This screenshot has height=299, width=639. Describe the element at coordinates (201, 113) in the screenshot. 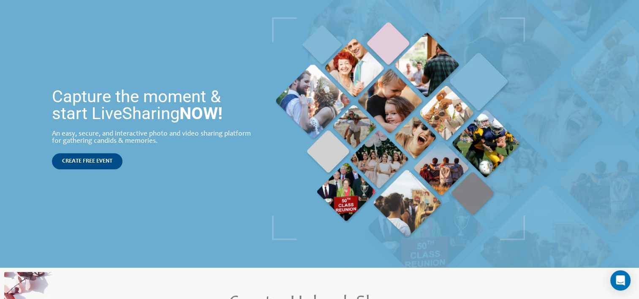

I see `strong: NOW!` at that location.